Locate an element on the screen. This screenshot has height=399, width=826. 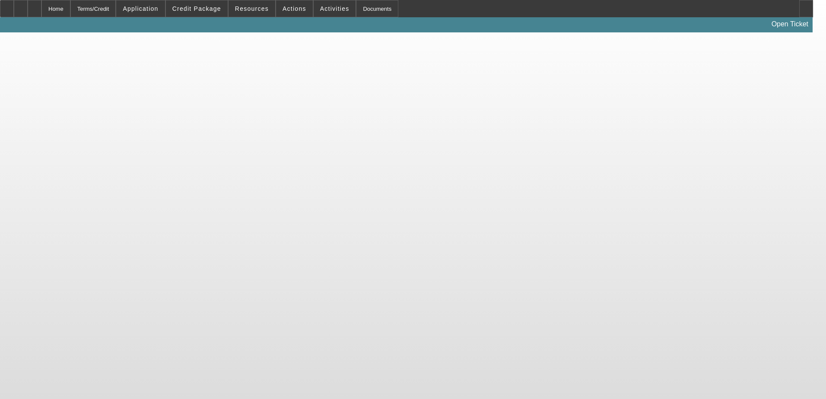
button: Application is located at coordinates (140, 9).